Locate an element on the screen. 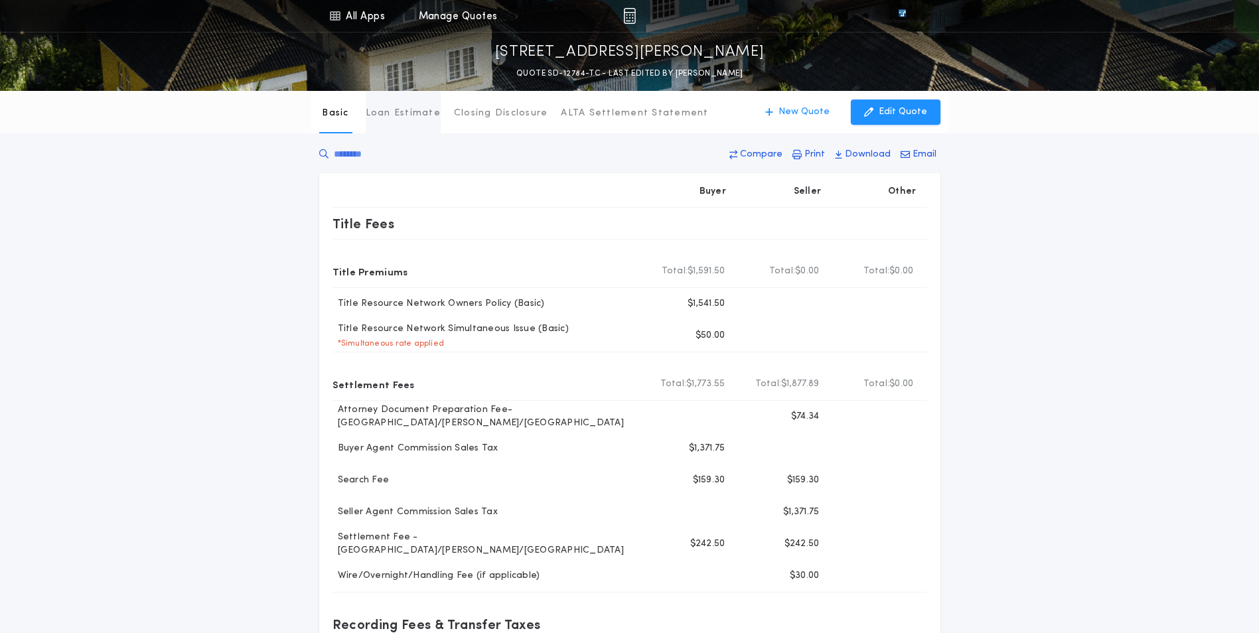 The width and height of the screenshot is (1259, 633). button: Download is located at coordinates (863, 155).